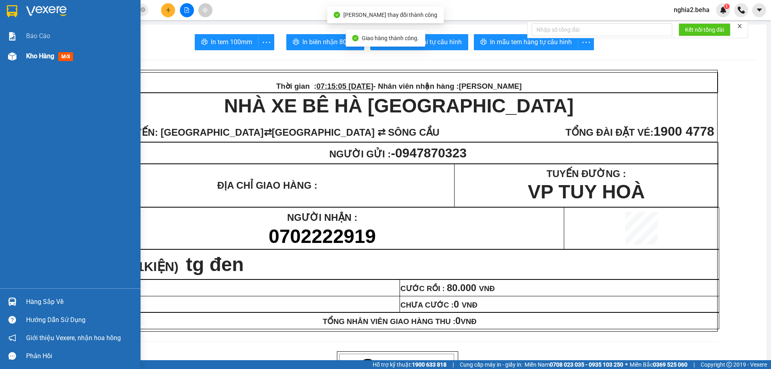 Image resolution: width=771 pixels, height=369 pixels. I want to click on button: Kết nối tổng đài, so click(705, 30).